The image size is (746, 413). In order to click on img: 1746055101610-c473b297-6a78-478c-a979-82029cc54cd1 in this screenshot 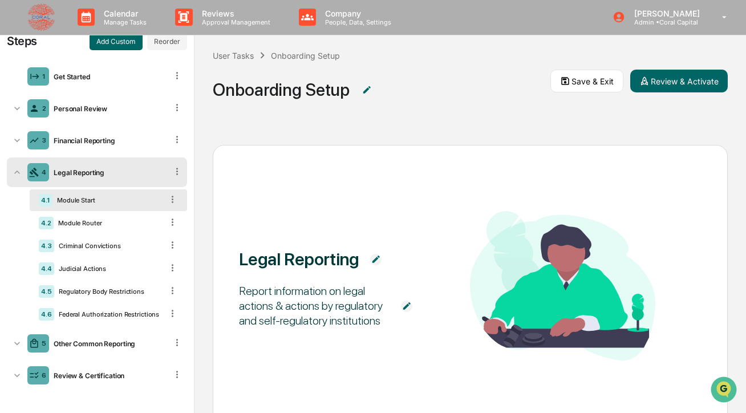, I will do `click(22, 98)`.